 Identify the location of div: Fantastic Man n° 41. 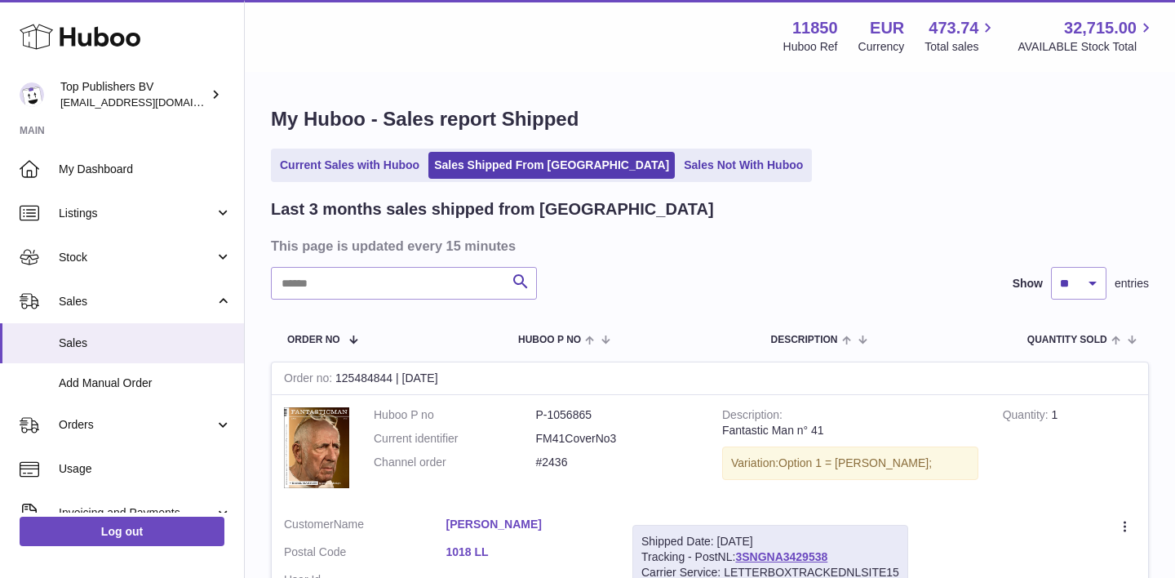
(850, 430).